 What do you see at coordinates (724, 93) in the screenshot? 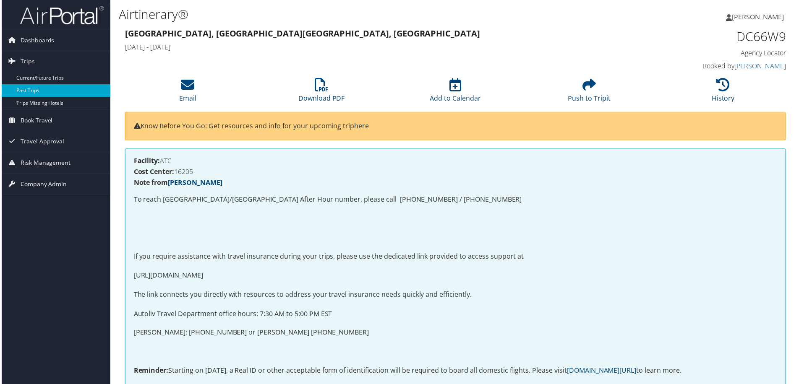
I see `a: History` at bounding box center [724, 93].